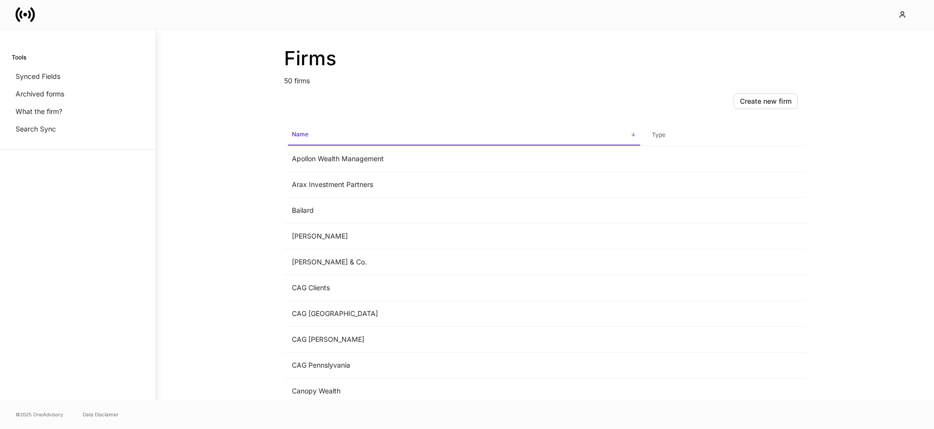 The width and height of the screenshot is (934, 429). Describe the element at coordinates (766, 101) in the screenshot. I see `button: Create new firm` at that location.